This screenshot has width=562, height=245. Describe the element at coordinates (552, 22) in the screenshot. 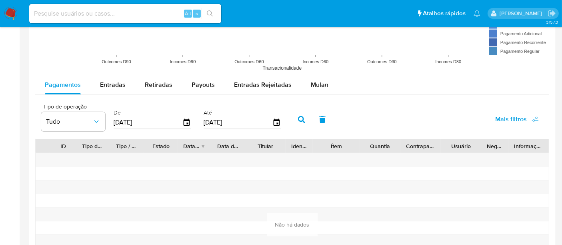

I see `span: 3.157.3` at that location.